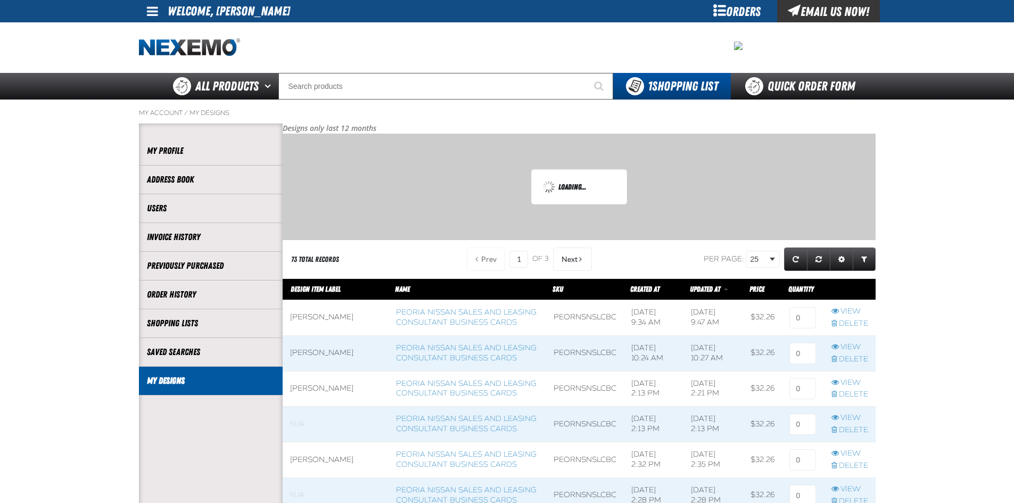 This screenshot has height=503, width=1014. I want to click on div: Loading..., so click(579, 187).